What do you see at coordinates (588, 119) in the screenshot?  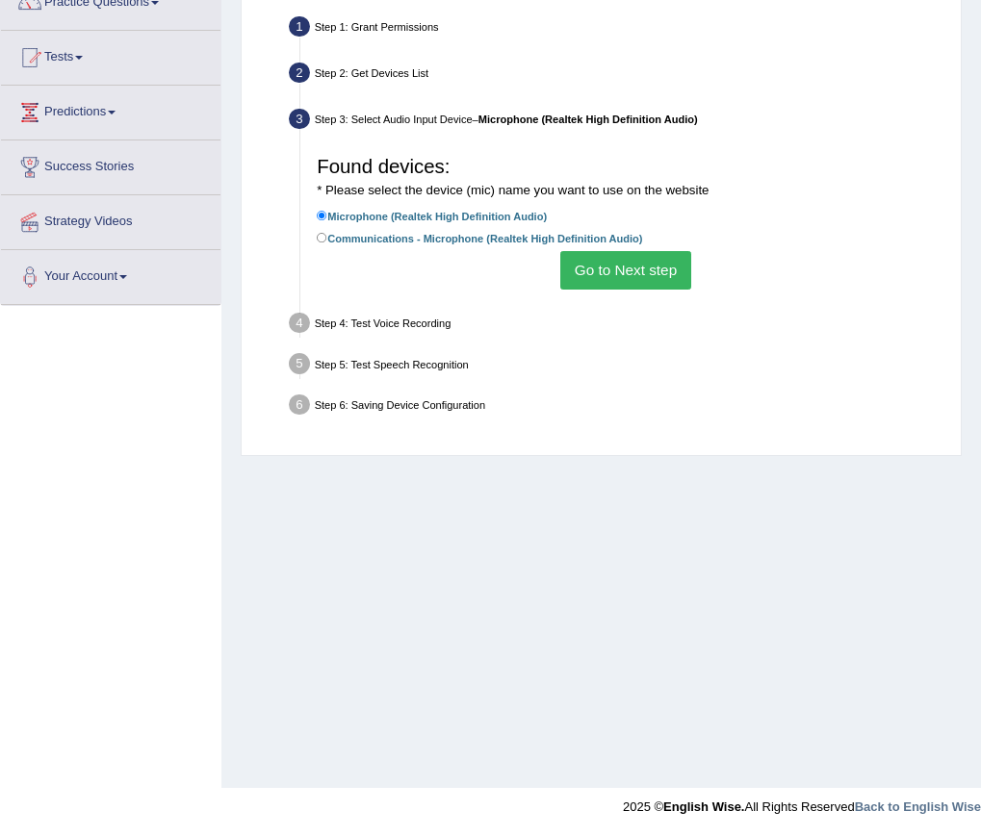 I see `b: Microphone (Realtek High Definition Audio)` at bounding box center [588, 119].